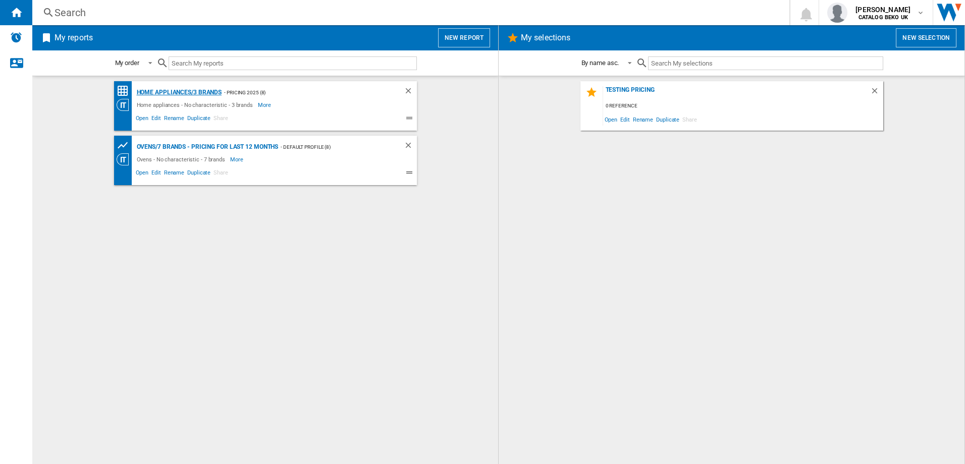  I want to click on h2: My reports, so click(74, 38).